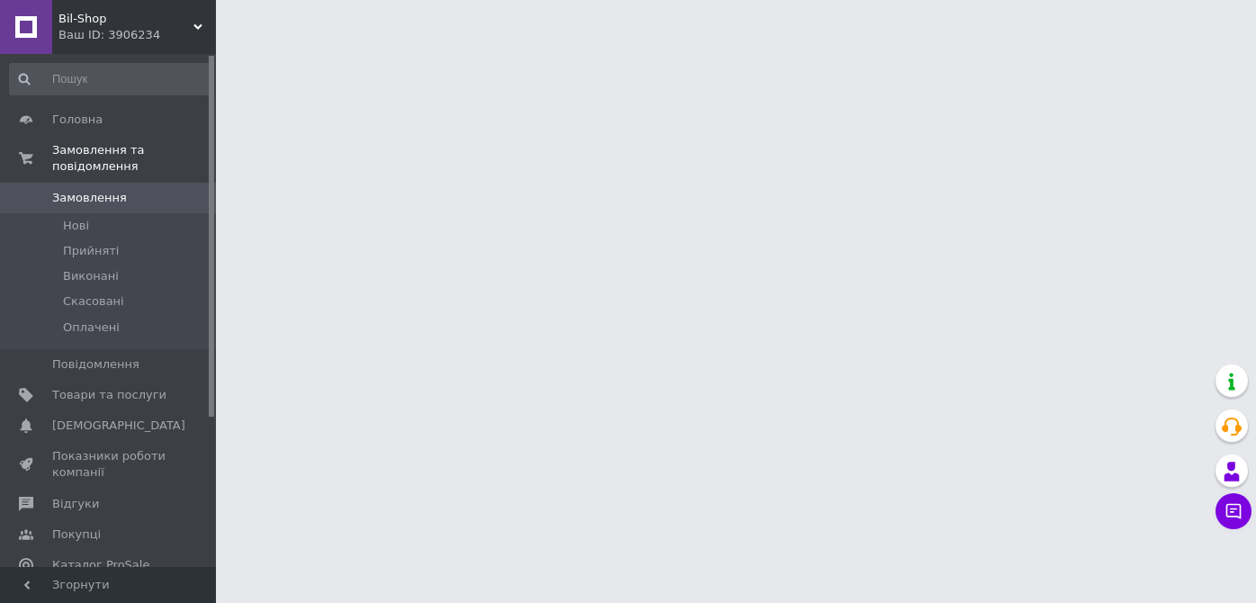 The width and height of the screenshot is (1256, 603). I want to click on input: Пошук, so click(111, 79).